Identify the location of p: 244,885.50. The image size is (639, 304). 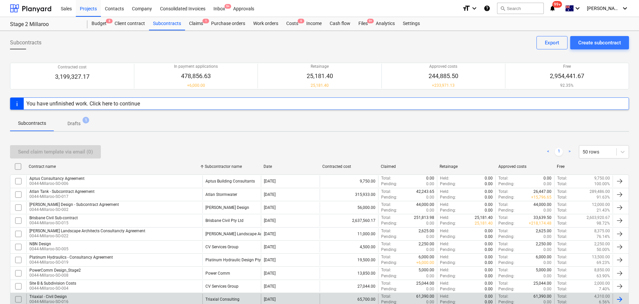
(443, 76).